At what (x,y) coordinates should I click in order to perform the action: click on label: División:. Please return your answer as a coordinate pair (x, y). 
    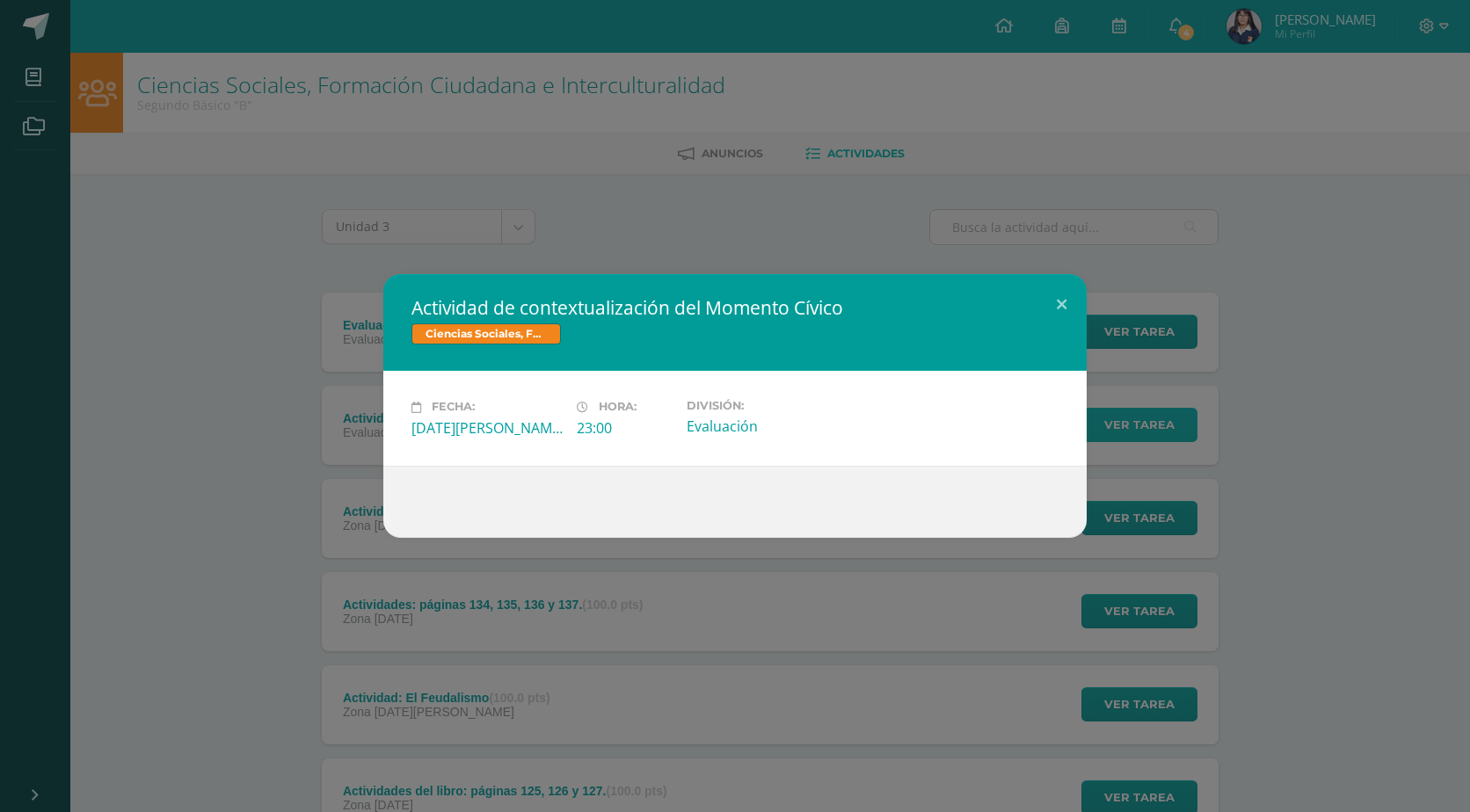
    Looking at the image, I should click on (763, 406).